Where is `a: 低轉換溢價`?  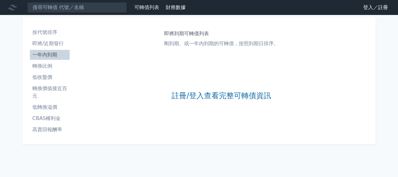
a: 低轉換溢價 is located at coordinates (50, 107).